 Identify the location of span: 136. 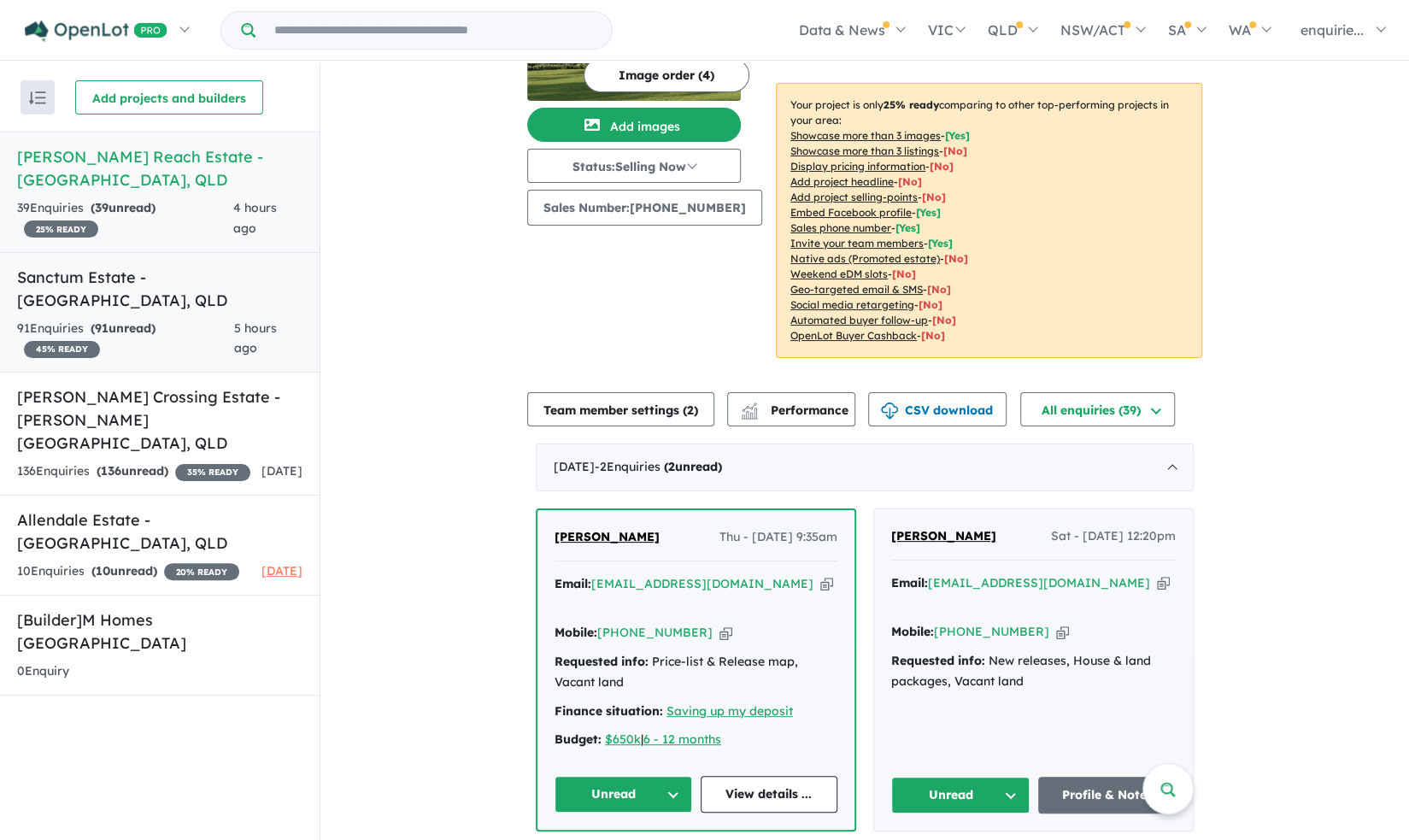
(111, 470).